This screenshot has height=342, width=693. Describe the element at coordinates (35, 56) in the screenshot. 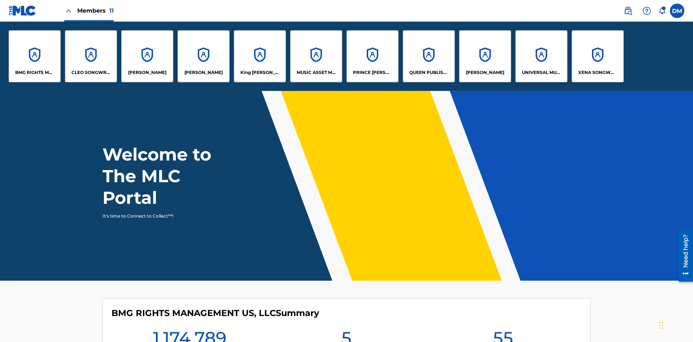

I see `a: AccountsBMG RIGHTS MANAGEMENT US, LLC` at that location.